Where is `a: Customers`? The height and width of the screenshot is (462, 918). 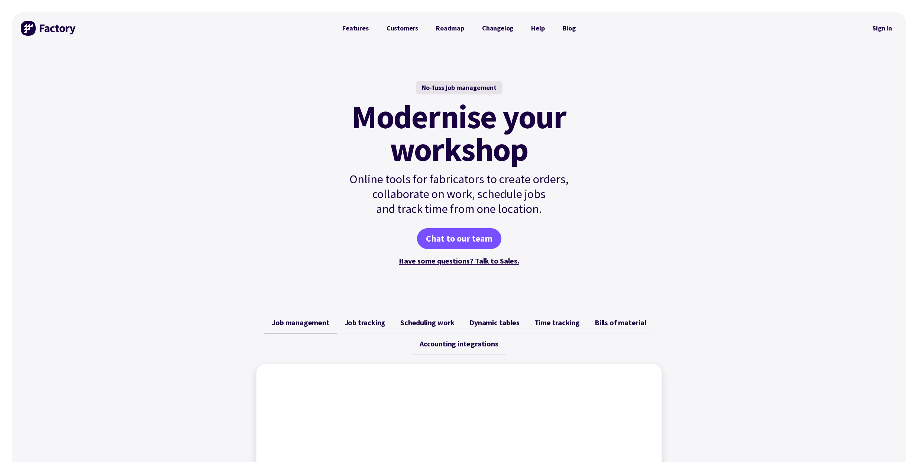 a: Customers is located at coordinates (402, 28).